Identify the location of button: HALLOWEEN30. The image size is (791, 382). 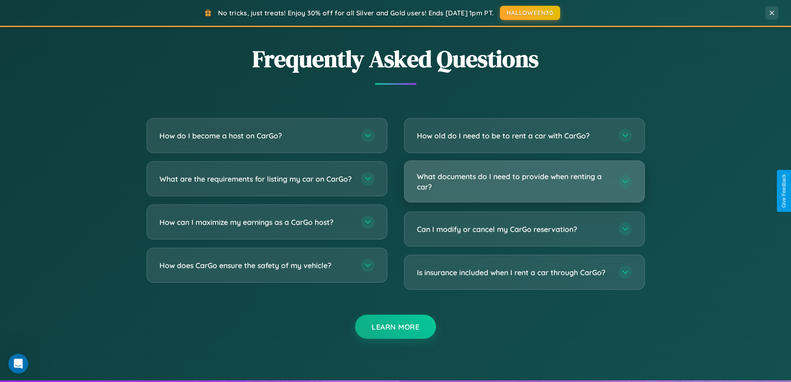
(530, 13).